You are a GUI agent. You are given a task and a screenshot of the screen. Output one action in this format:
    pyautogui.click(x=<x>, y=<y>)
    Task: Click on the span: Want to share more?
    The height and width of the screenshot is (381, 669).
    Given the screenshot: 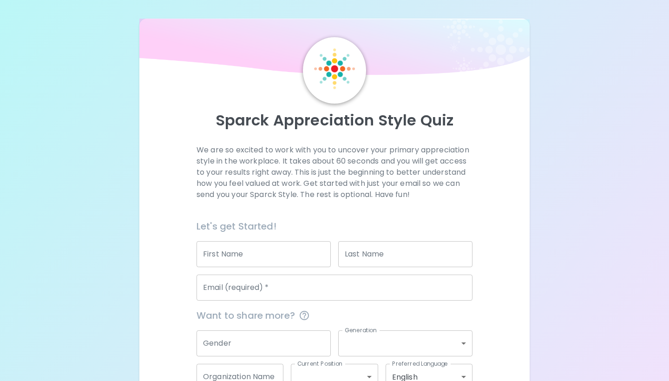 What is the action you would take?
    pyautogui.click(x=334, y=315)
    